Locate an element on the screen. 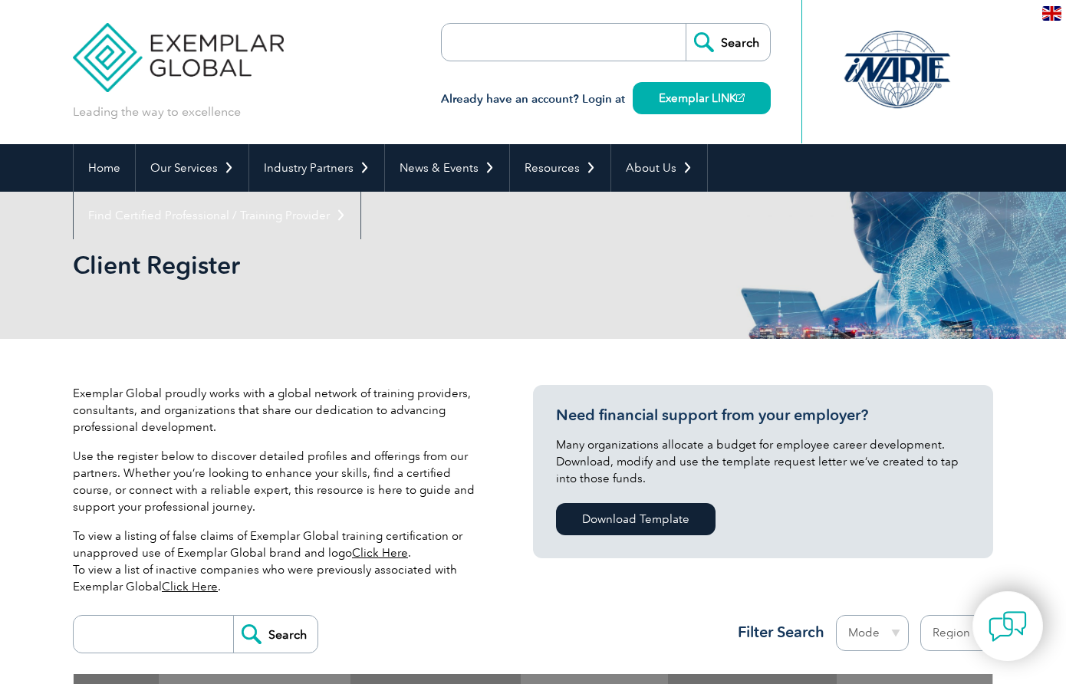  a: Industry Partners is located at coordinates (317, 168).